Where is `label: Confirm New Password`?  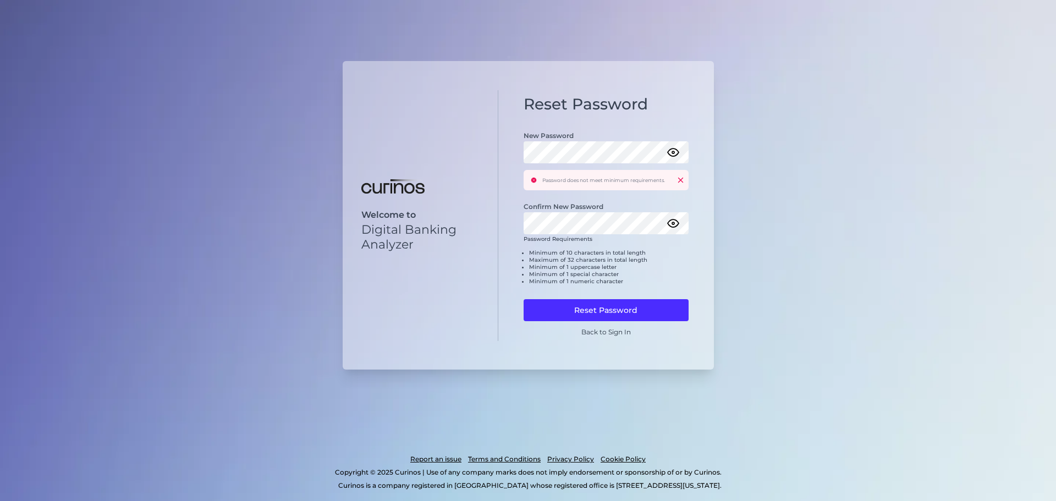 label: Confirm New Password is located at coordinates (563, 206).